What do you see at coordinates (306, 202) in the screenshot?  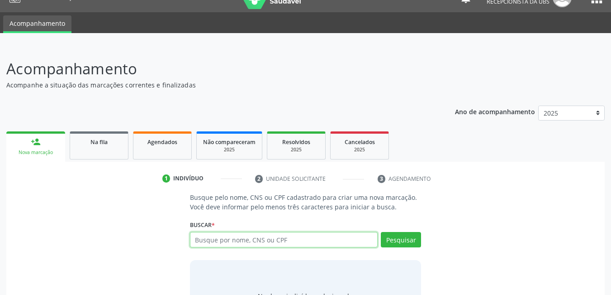 I see `p: Busque pelo nome, CNS ou CPF cadastrado para criar uma nova marcação. Você deve informar pelo men...` at bounding box center [306, 202].